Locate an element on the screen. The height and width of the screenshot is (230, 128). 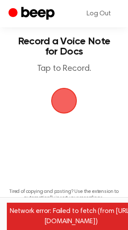
h1: Record a Voice Note for Docs is located at coordinates (64, 47).